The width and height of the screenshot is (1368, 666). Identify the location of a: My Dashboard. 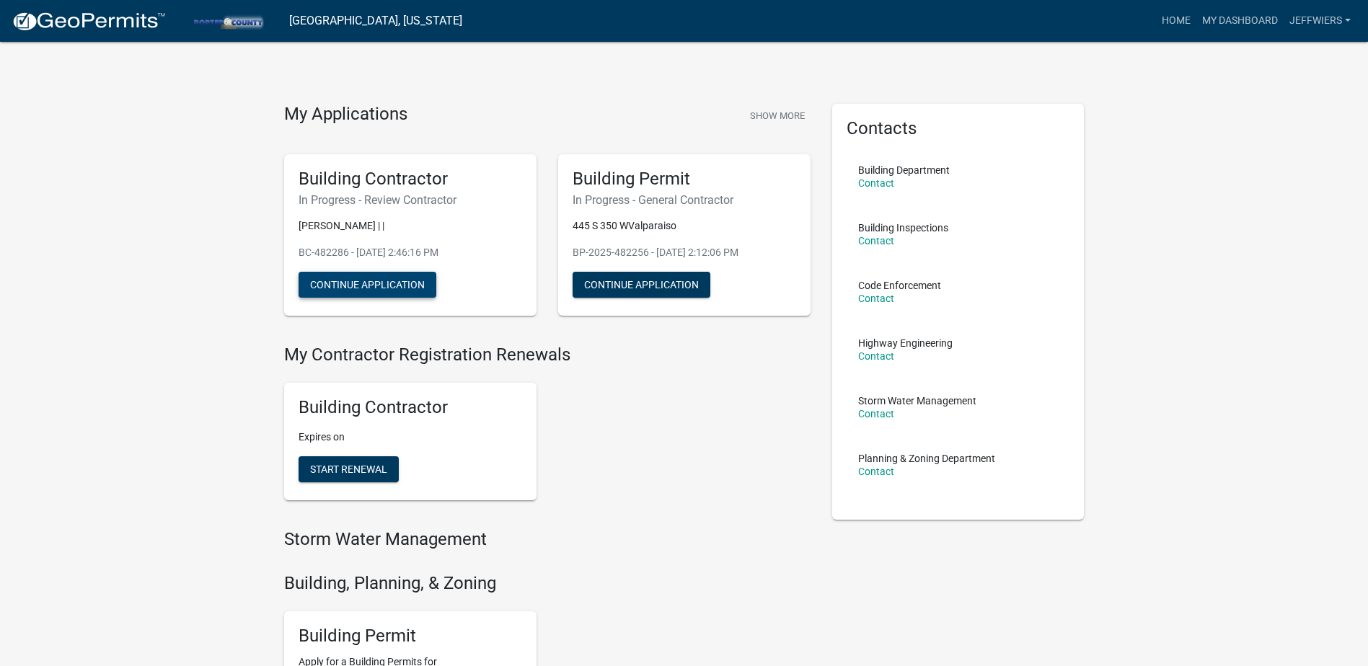
(1240, 21).